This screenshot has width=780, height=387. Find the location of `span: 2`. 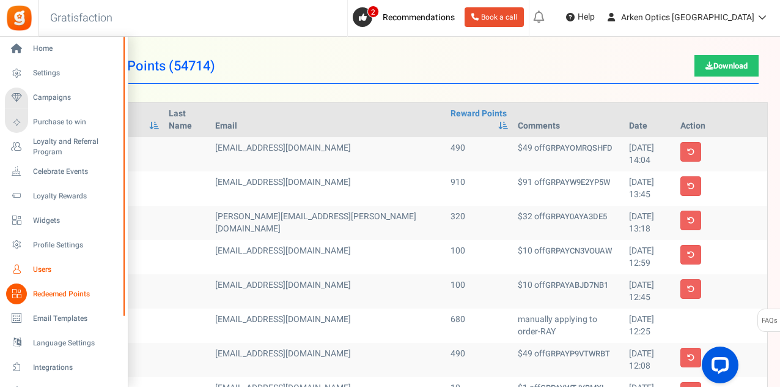

span: 2 is located at coordinates (373, 12).